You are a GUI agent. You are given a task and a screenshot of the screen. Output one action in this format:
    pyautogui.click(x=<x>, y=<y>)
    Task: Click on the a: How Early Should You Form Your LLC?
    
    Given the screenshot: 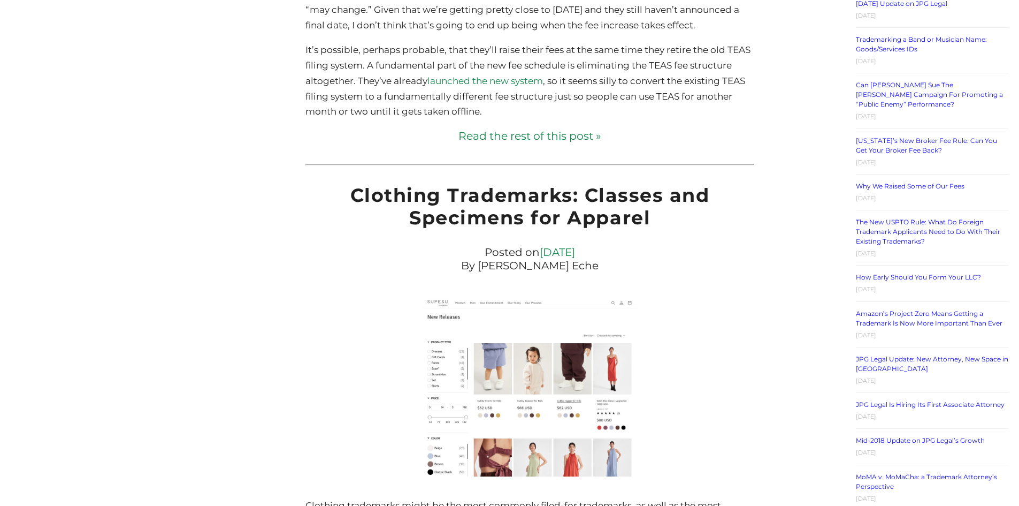 What is the action you would take?
    pyautogui.click(x=919, y=277)
    